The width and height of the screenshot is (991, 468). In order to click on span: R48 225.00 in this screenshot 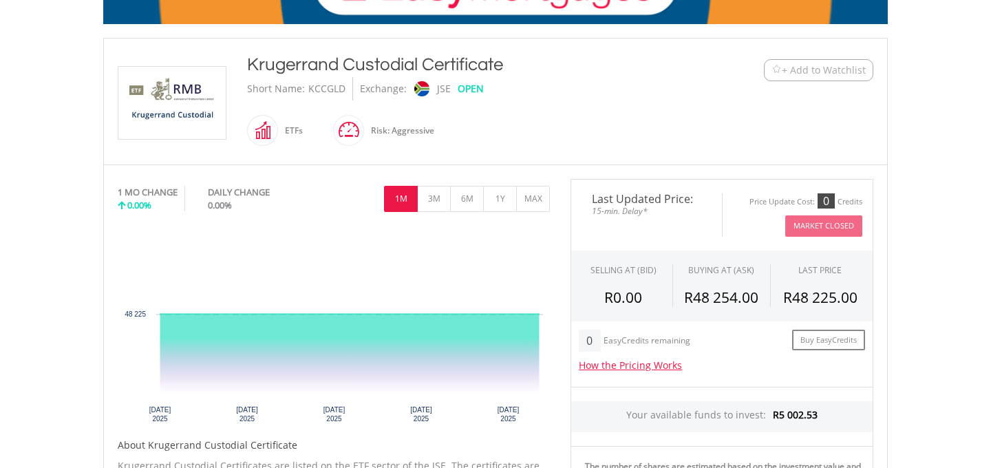, I will do `click(820, 297)`.